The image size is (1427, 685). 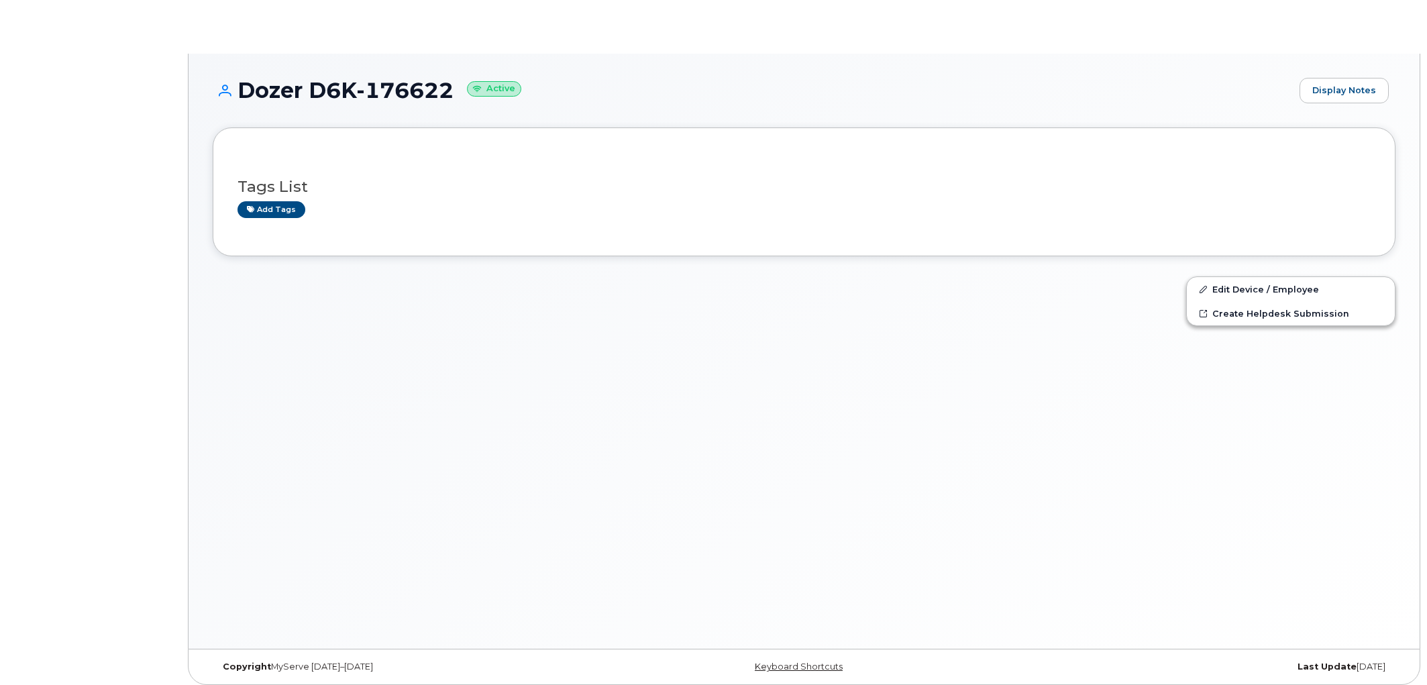 What do you see at coordinates (1327, 666) in the screenshot?
I see `strong: Last Update` at bounding box center [1327, 666].